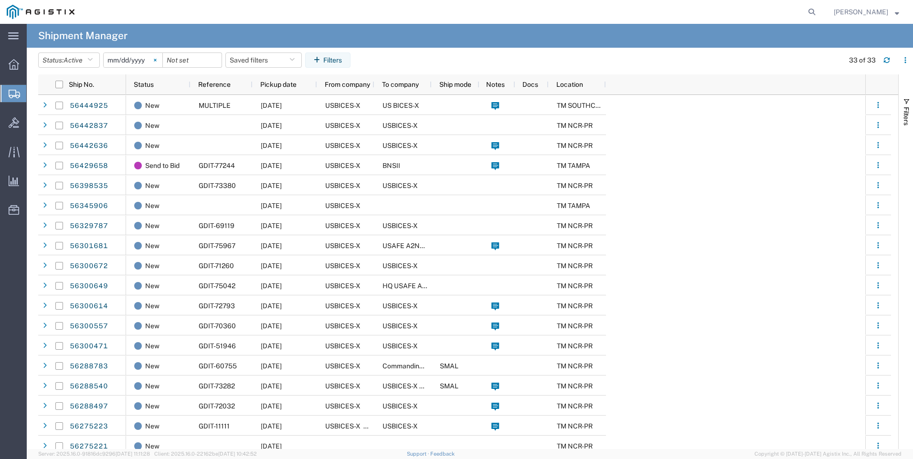  Describe the element at coordinates (217, 246) in the screenshot. I see `span: GDIT-75967` at that location.